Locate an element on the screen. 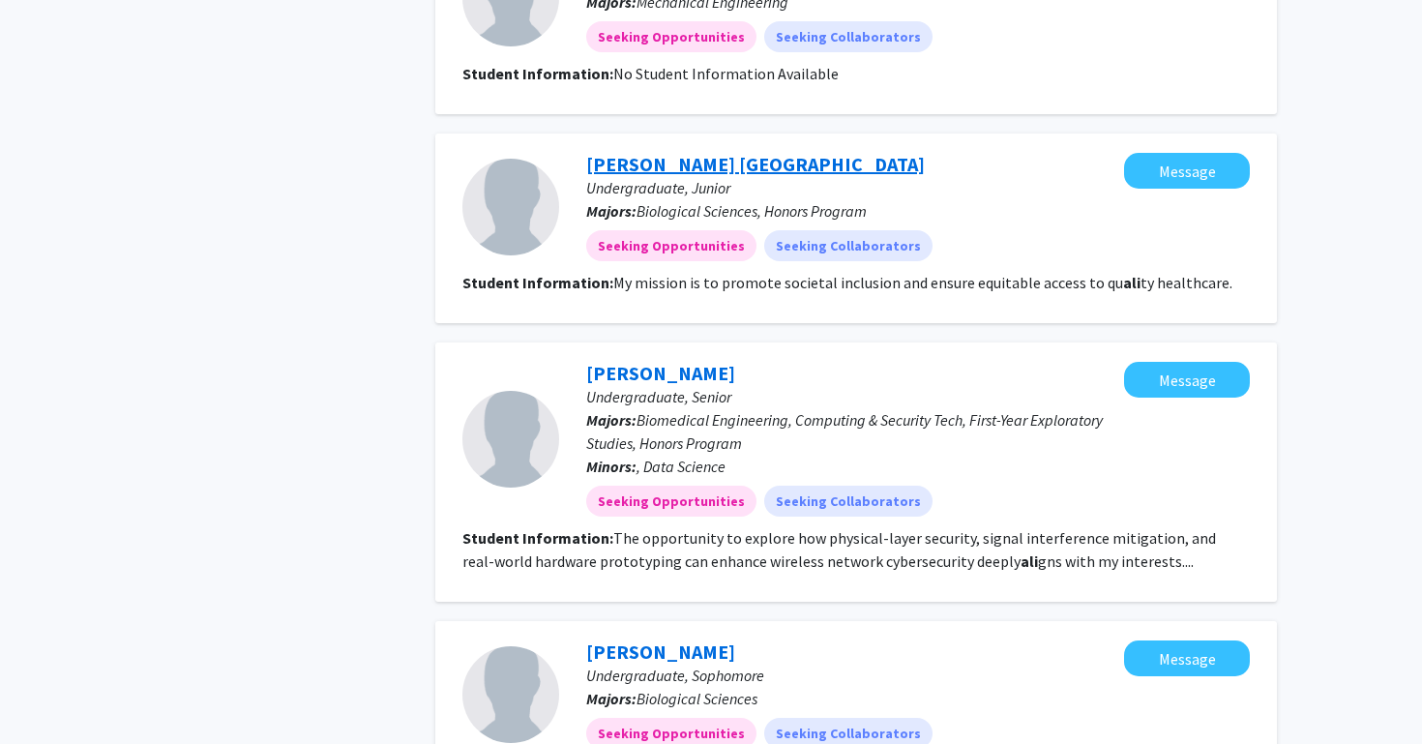 Image resolution: width=1422 pixels, height=744 pixels. span: Biological Sciences, Honors Program is located at coordinates (752, 211).